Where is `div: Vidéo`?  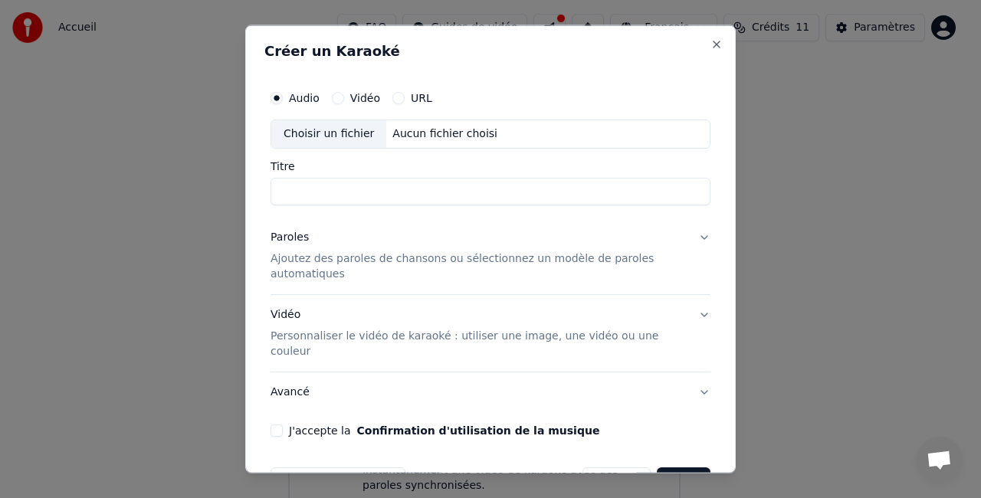 div: Vidéo is located at coordinates (478, 333).